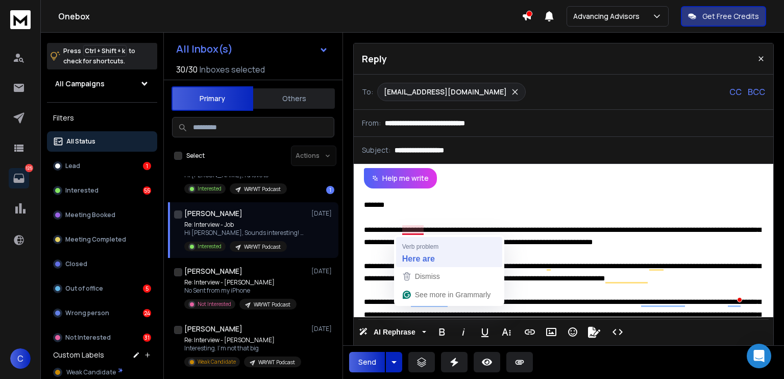  What do you see at coordinates (395, 332) in the screenshot?
I see `span: AI Rephrase` at bounding box center [395, 332].